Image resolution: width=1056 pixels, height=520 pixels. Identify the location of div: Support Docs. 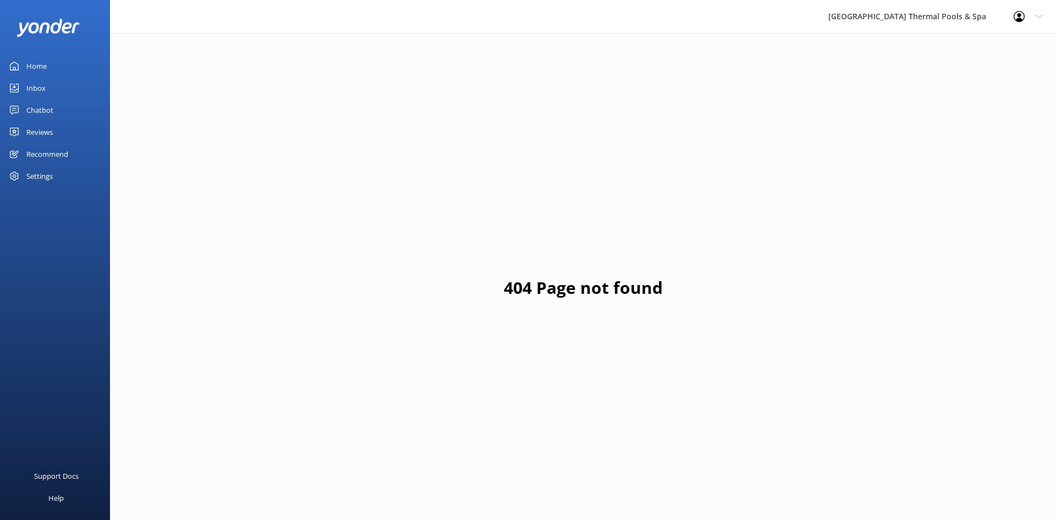
(56, 476).